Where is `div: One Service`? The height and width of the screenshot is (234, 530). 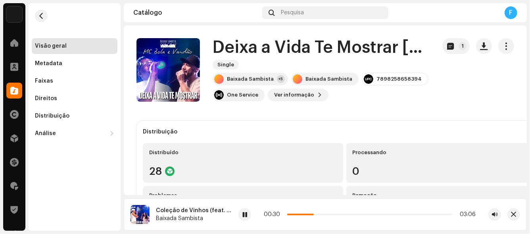
div: One Service is located at coordinates (242, 95).